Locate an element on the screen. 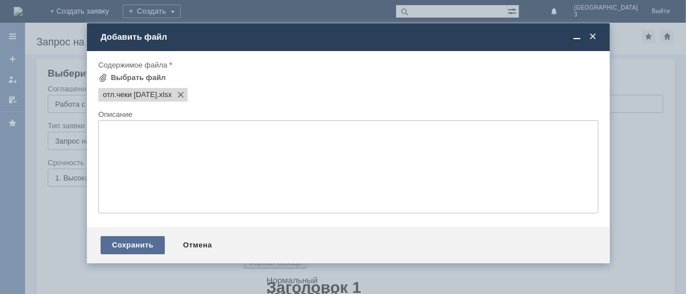 Image resolution: width=686 pixels, height=294 pixels. div: Добавить файл is located at coordinates (349, 37).